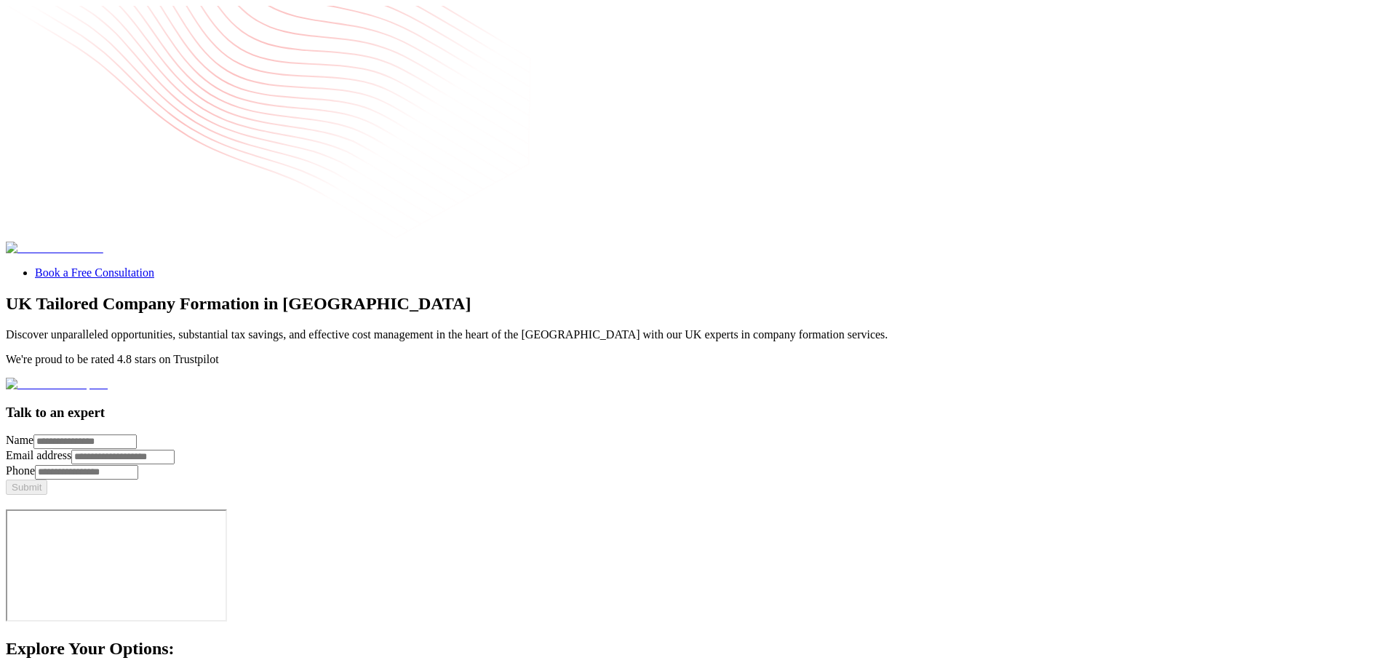 The image size is (1386, 663). I want to click on button: Submit, so click(26, 487).